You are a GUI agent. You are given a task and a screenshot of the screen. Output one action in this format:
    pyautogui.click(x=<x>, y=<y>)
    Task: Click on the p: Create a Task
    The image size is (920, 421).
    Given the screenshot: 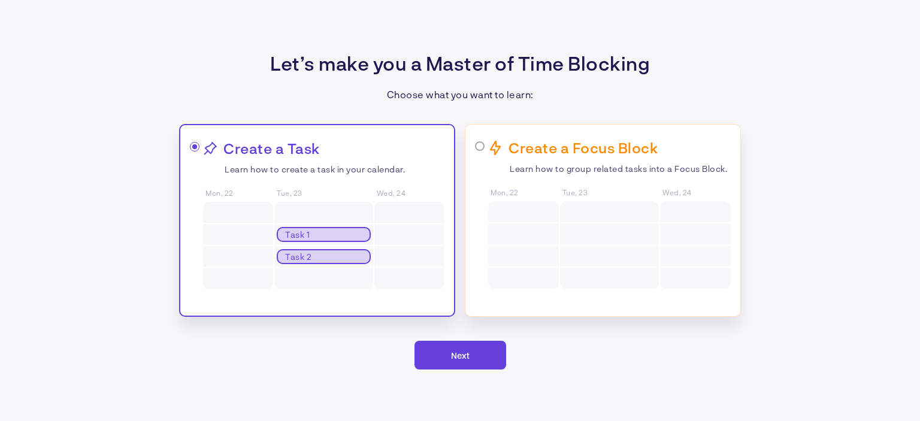 What is the action you would take?
    pyautogui.click(x=271, y=148)
    